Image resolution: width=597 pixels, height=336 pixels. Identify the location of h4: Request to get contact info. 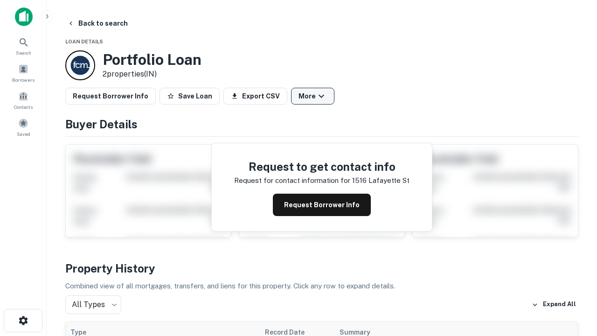
(322, 167).